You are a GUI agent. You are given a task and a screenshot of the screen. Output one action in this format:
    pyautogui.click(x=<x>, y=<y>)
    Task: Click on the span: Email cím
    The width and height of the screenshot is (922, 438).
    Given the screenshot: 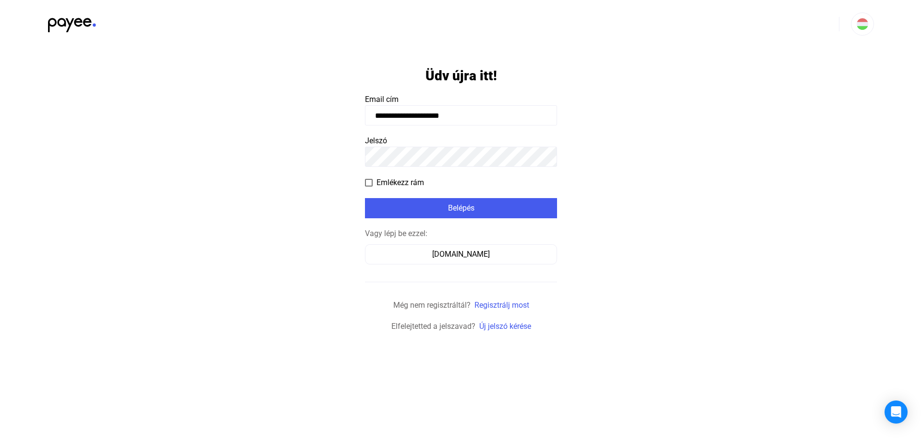 What is the action you would take?
    pyautogui.click(x=382, y=99)
    